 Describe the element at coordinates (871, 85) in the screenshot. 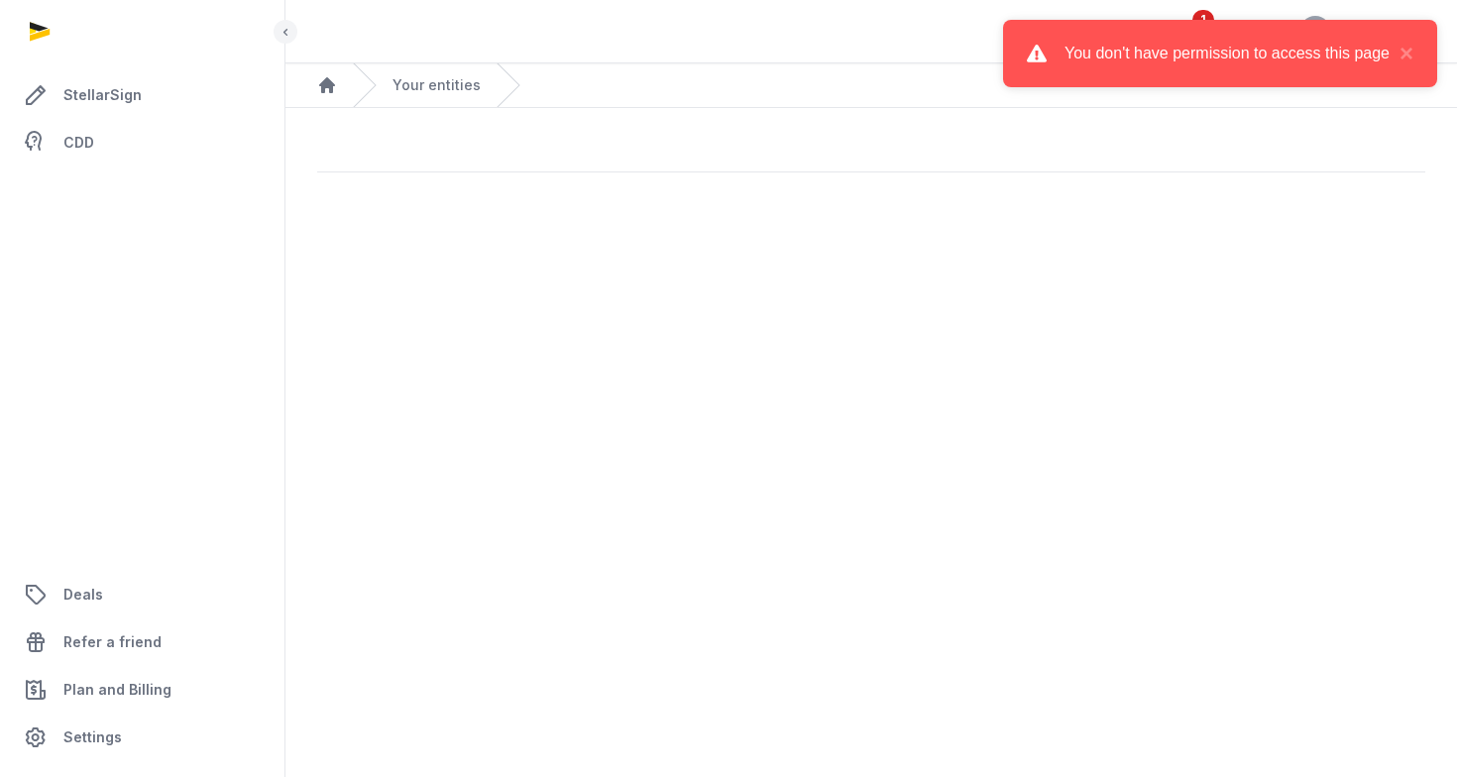

I see `nav: Breadcrumb` at that location.